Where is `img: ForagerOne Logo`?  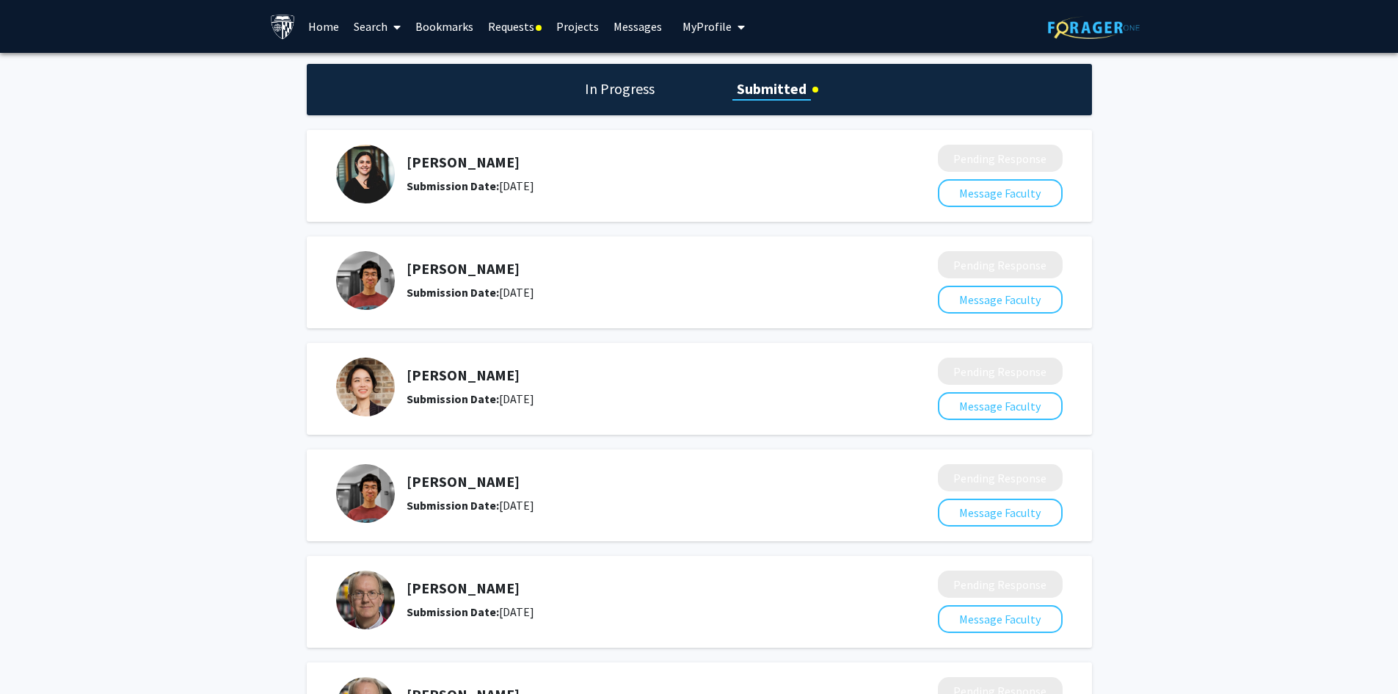 img: ForagerOne Logo is located at coordinates (1094, 27).